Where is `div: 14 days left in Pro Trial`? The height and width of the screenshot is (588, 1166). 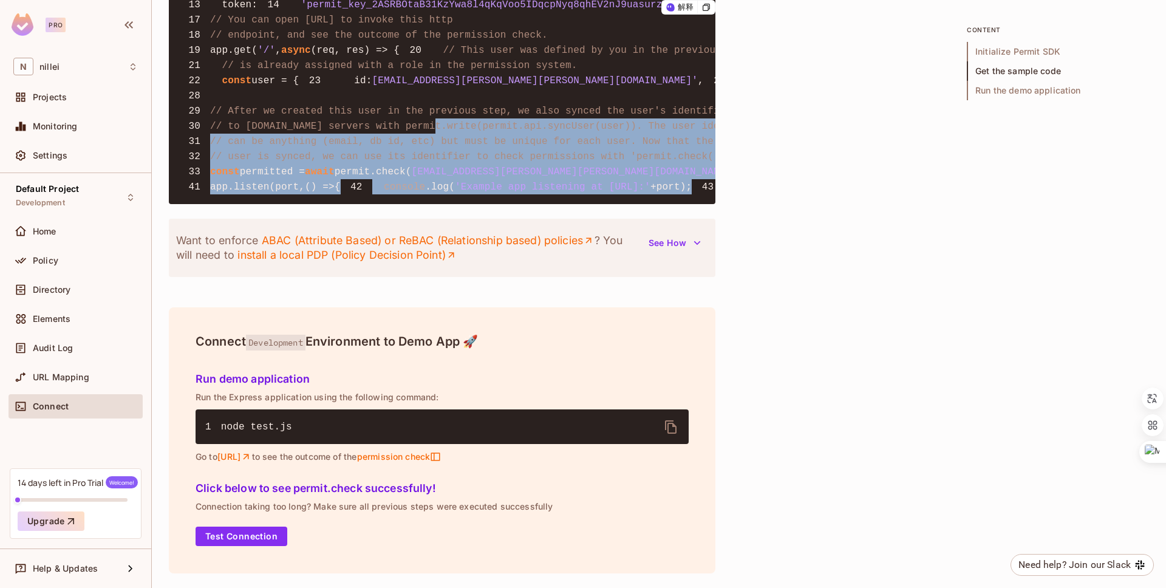 div: 14 days left in Pro Trial is located at coordinates (78, 482).